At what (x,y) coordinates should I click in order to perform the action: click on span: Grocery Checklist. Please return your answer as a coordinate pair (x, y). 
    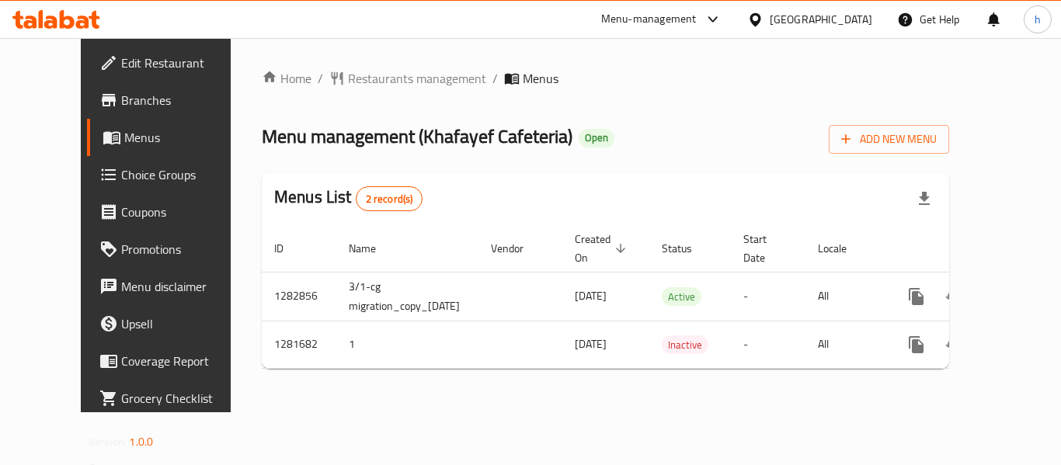
    Looking at the image, I should click on (183, 399).